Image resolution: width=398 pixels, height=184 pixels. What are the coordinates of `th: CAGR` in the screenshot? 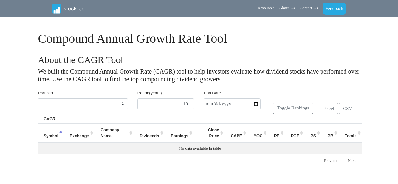 It's located at (51, 119).